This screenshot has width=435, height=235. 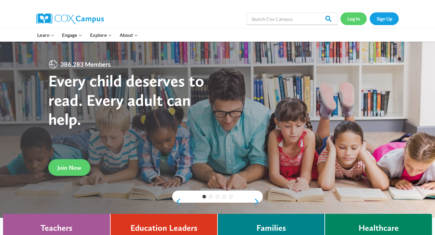 What do you see at coordinates (164, 228) in the screenshot?
I see `h4: Education Leaders` at bounding box center [164, 228].